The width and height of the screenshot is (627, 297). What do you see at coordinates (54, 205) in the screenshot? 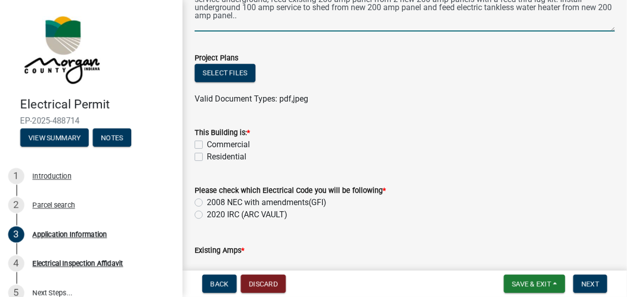
I see `div: Parcel search` at bounding box center [54, 205].